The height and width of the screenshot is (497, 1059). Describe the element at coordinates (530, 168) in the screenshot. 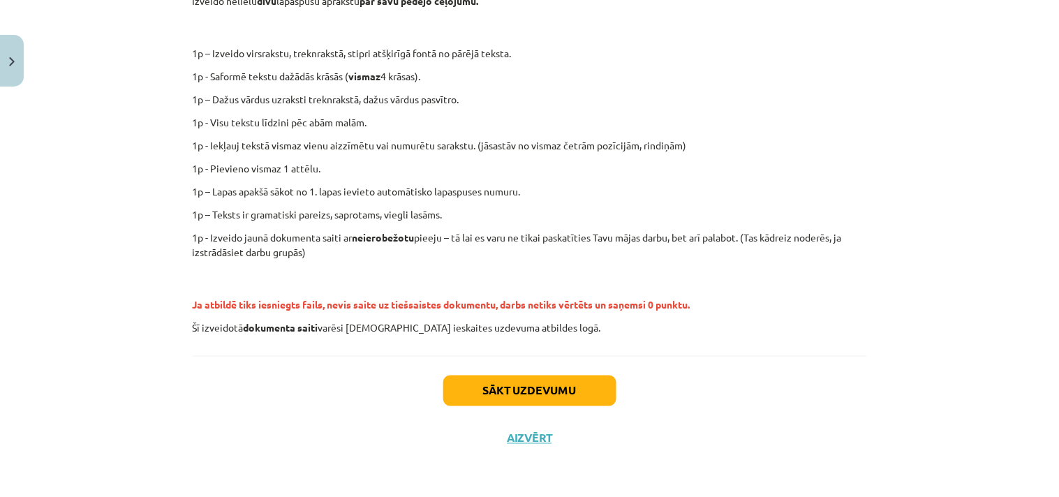

I see `p: 1p - Pievieno vismaz 1 attēlu.` at that location.